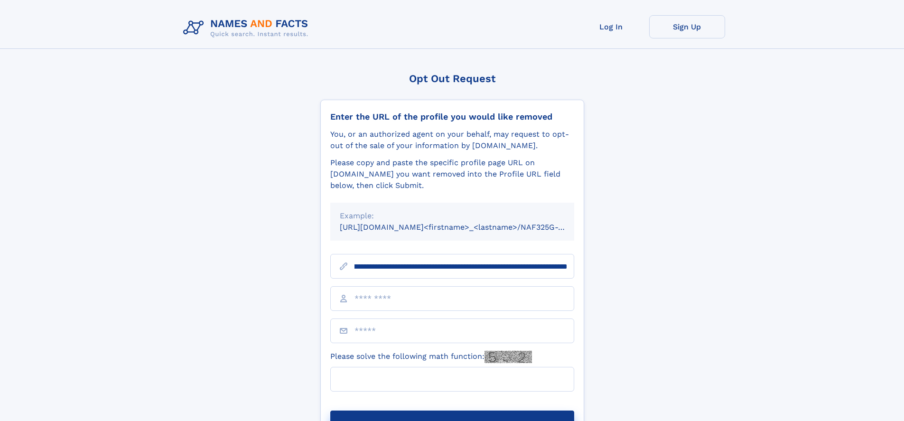  Describe the element at coordinates (452, 117) in the screenshot. I see `div: Enter the URL of the profile you would like removed` at that location.